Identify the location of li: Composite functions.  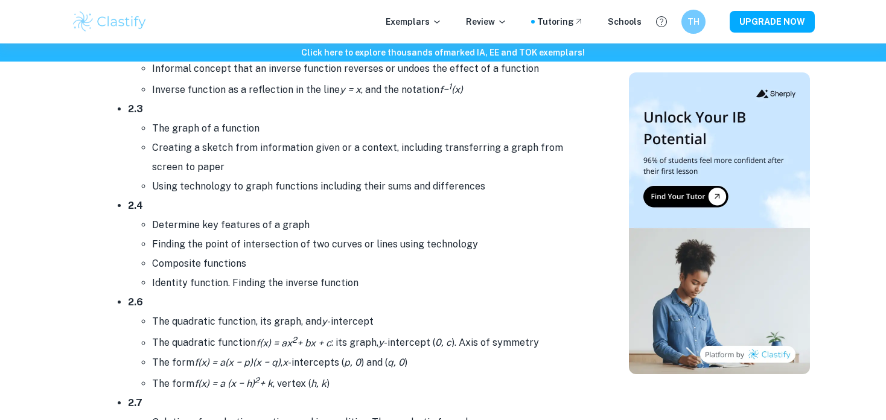
(370, 264).